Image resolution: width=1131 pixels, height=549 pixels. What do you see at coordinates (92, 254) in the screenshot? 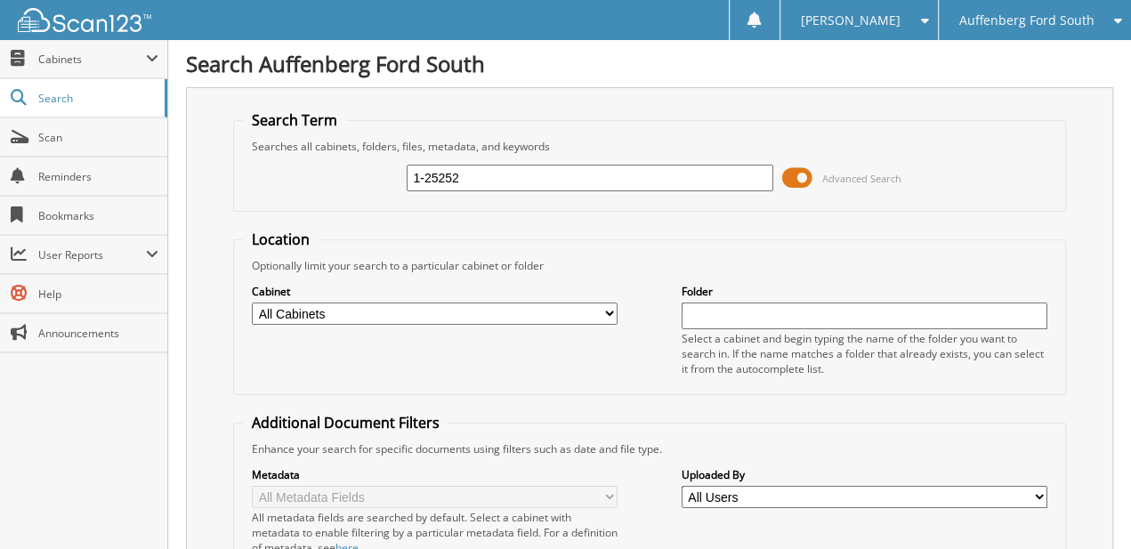
I see `span: User Reports` at bounding box center [92, 254].